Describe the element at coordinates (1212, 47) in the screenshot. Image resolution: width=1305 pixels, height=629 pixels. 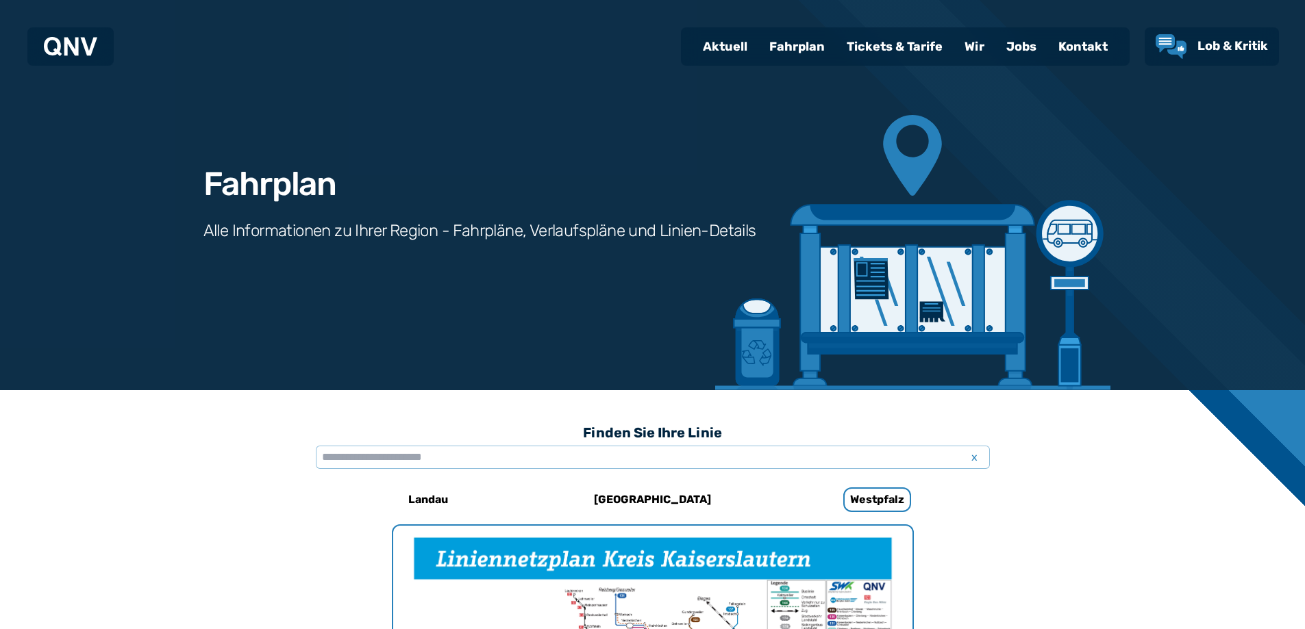
I see `a: Lob & Kritik` at that location.